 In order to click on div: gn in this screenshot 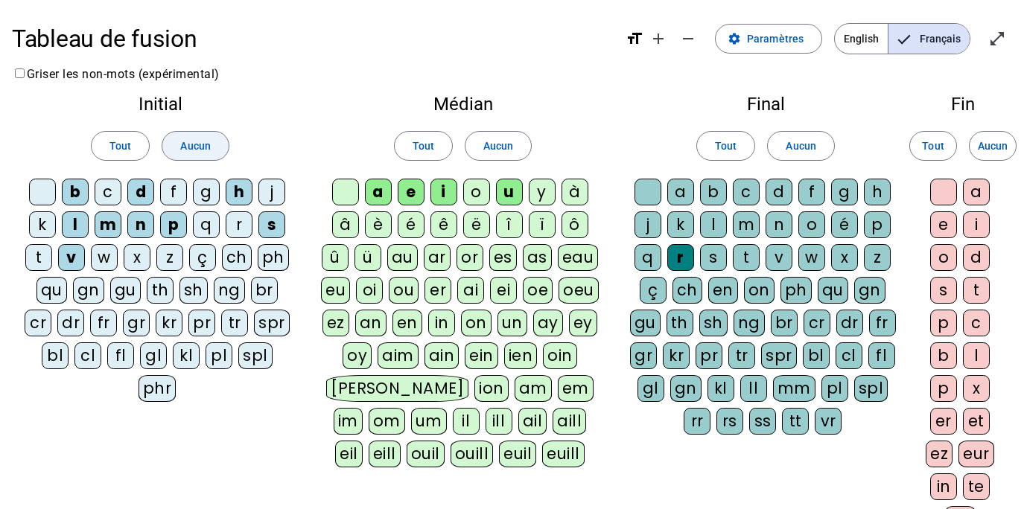, I will do `click(869, 290)`.